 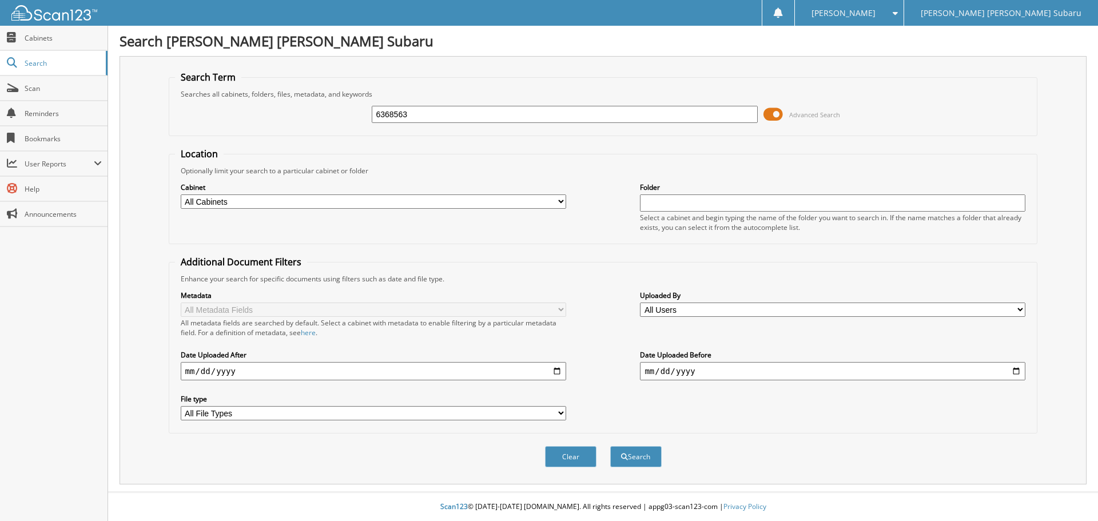 What do you see at coordinates (63, 138) in the screenshot?
I see `span: Bookmarks` at bounding box center [63, 138].